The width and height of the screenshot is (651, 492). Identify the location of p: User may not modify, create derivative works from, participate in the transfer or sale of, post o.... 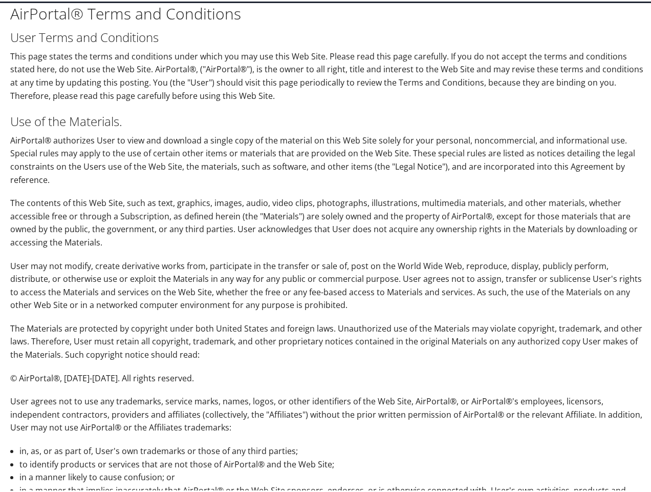
(328, 284).